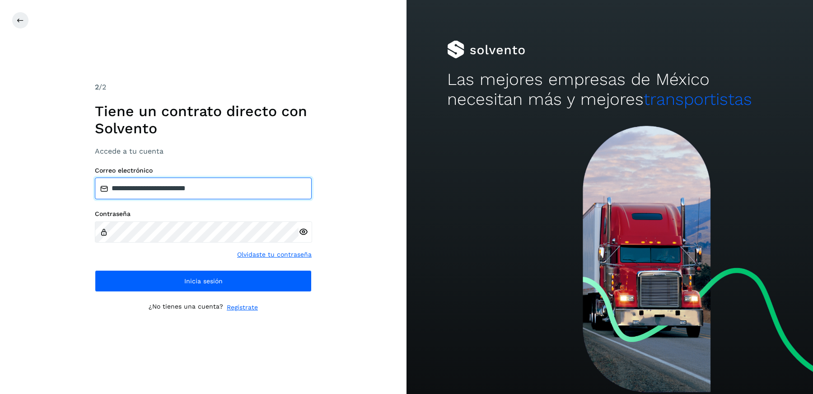  I want to click on h1: Tiene un contrato directo con Solvento, so click(203, 120).